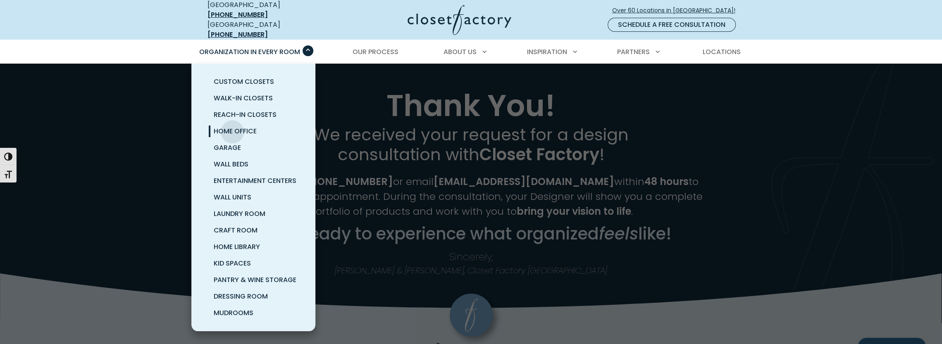  Describe the element at coordinates (245, 114) in the screenshot. I see `span: Reach-In Closets` at that location.